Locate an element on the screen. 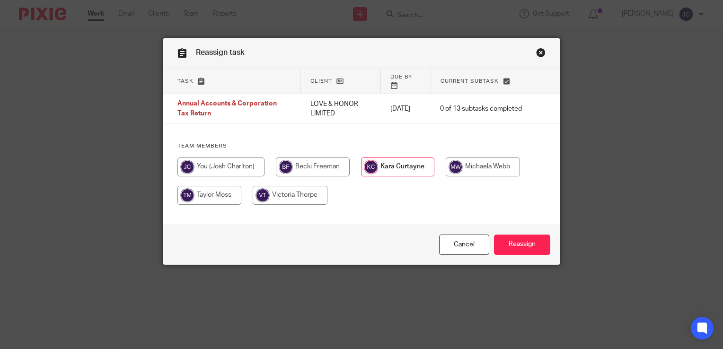 This screenshot has height=349, width=723. p: LOVE & HONOR LIMITED is located at coordinates (341, 109).